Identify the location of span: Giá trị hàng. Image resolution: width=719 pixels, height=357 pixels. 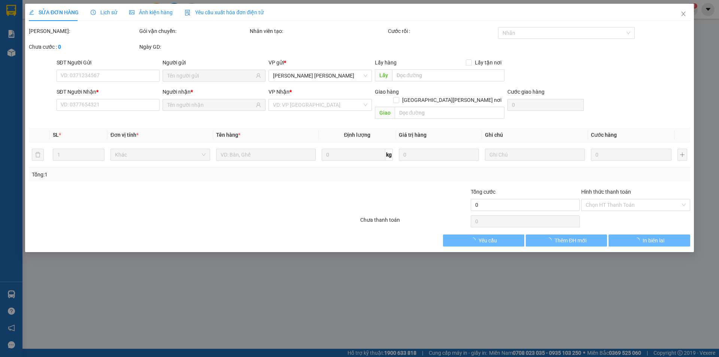
(413, 135).